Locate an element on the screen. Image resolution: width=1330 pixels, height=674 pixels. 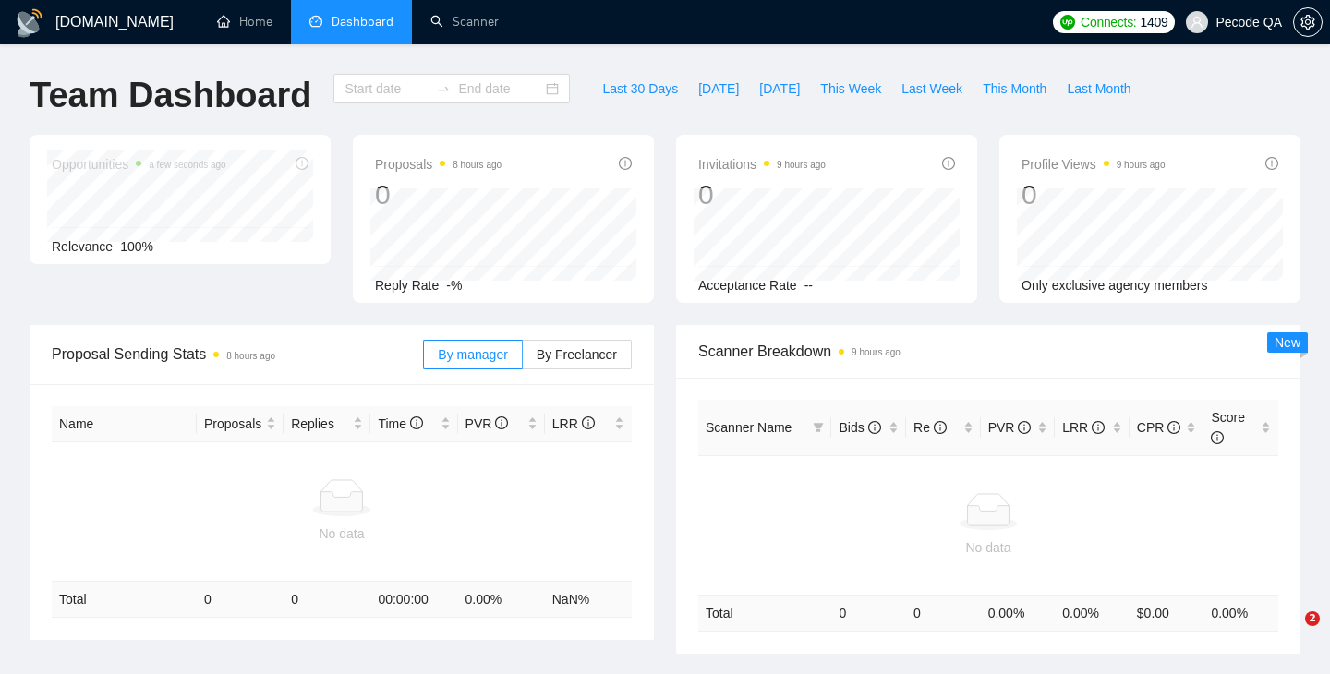
span: Last Week is located at coordinates (932, 89).